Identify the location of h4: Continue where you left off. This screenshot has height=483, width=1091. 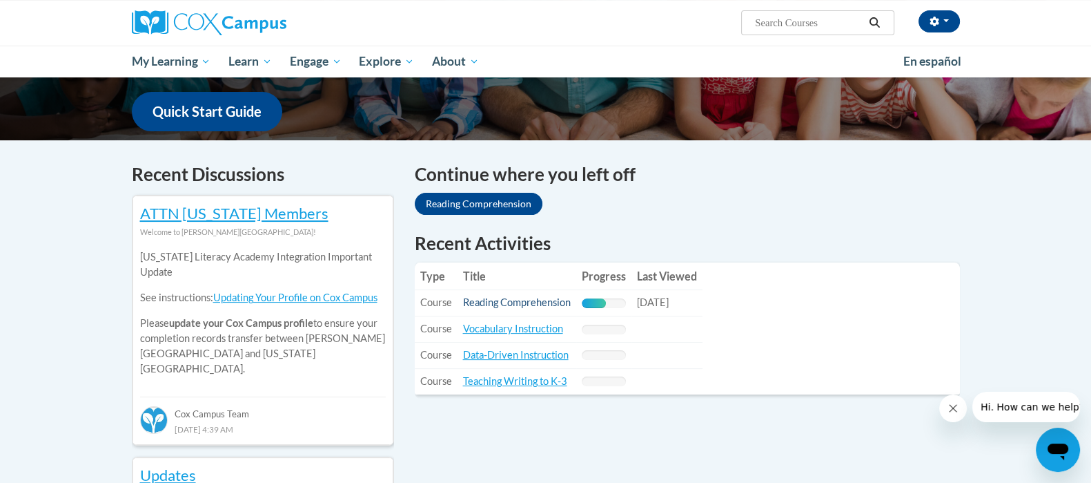
(688, 174).